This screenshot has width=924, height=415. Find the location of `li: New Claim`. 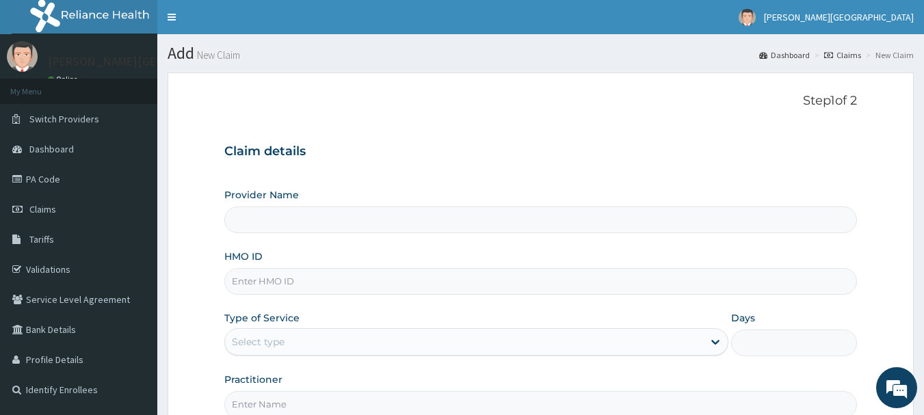

li: New Claim is located at coordinates (888, 55).